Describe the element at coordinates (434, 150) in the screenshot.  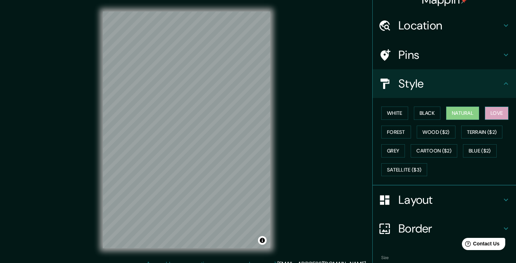
I see `button: Cartoon ($2)` at that location.